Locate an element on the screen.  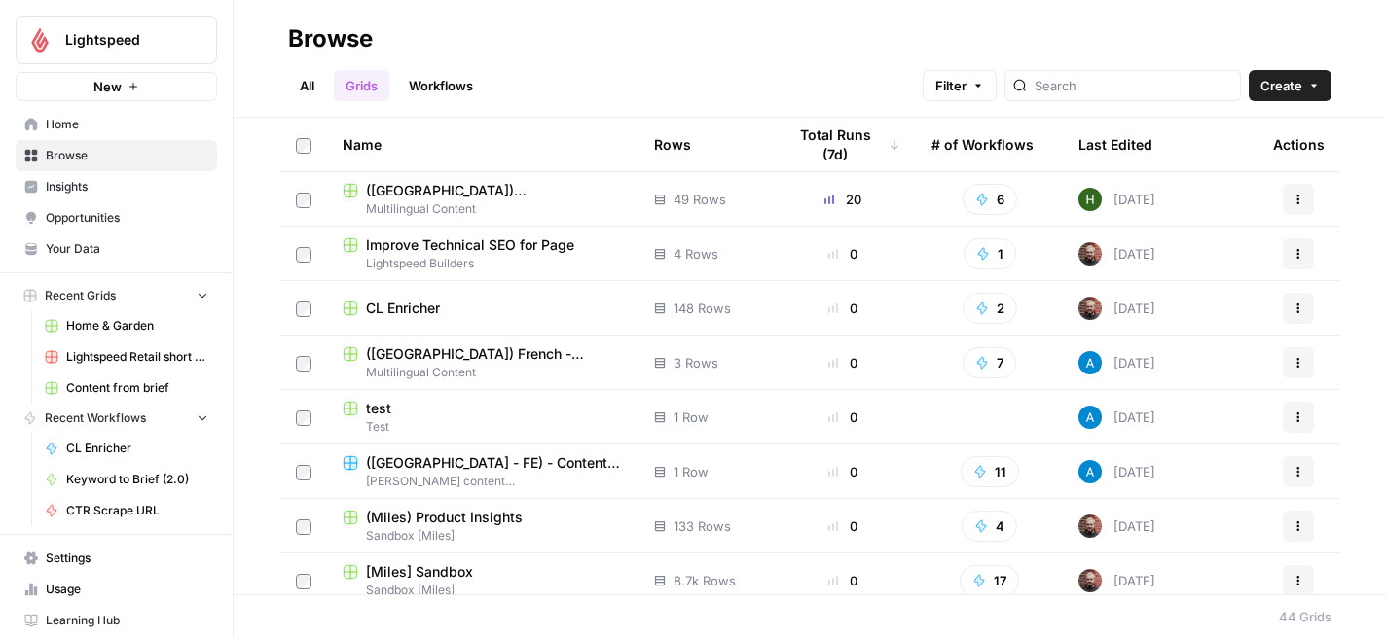
span: Recent Grids is located at coordinates (80, 296).